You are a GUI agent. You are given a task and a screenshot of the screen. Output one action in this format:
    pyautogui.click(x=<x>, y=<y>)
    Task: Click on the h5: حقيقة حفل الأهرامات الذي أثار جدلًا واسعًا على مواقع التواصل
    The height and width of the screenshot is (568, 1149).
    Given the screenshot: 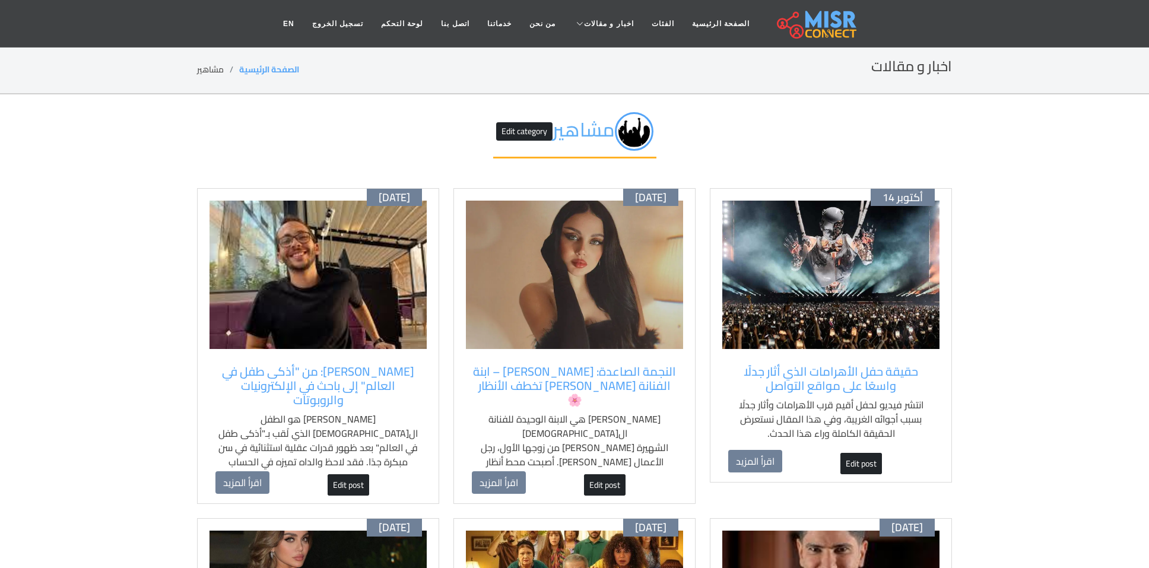 What is the action you would take?
    pyautogui.click(x=831, y=378)
    